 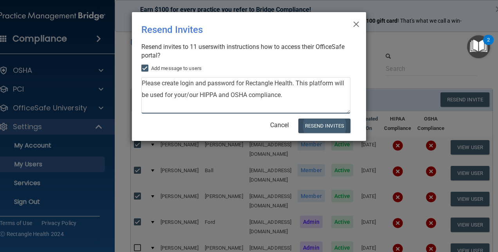 I want to click on div: Resend invites to 11 user with instructions how to access their OfficeSafe portal?, so click(x=246, y=51).